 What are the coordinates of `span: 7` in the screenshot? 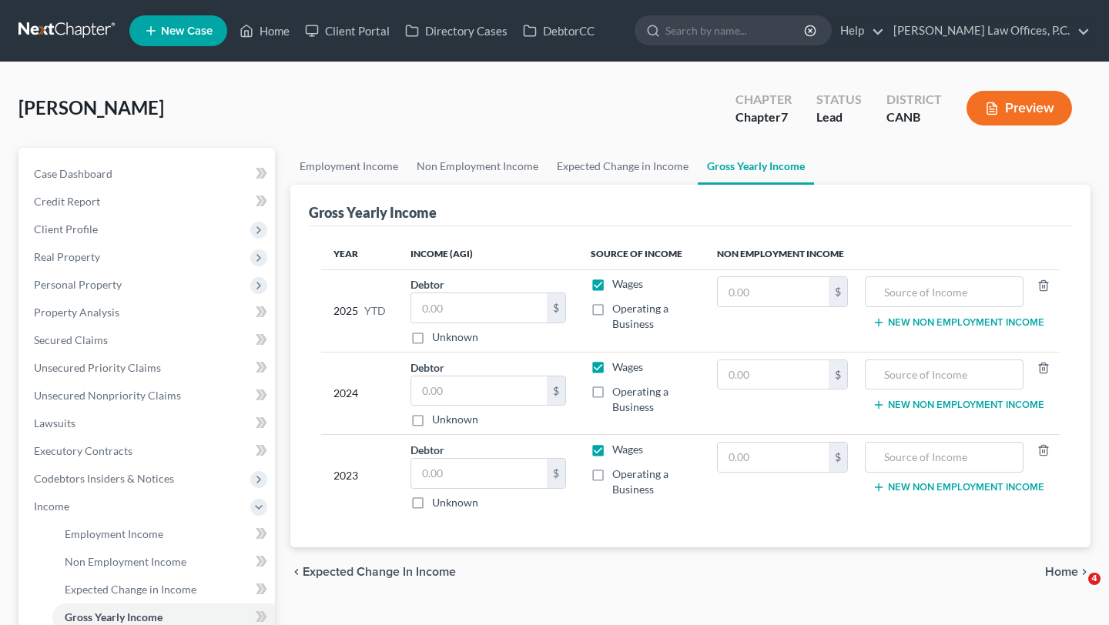 It's located at (784, 116).